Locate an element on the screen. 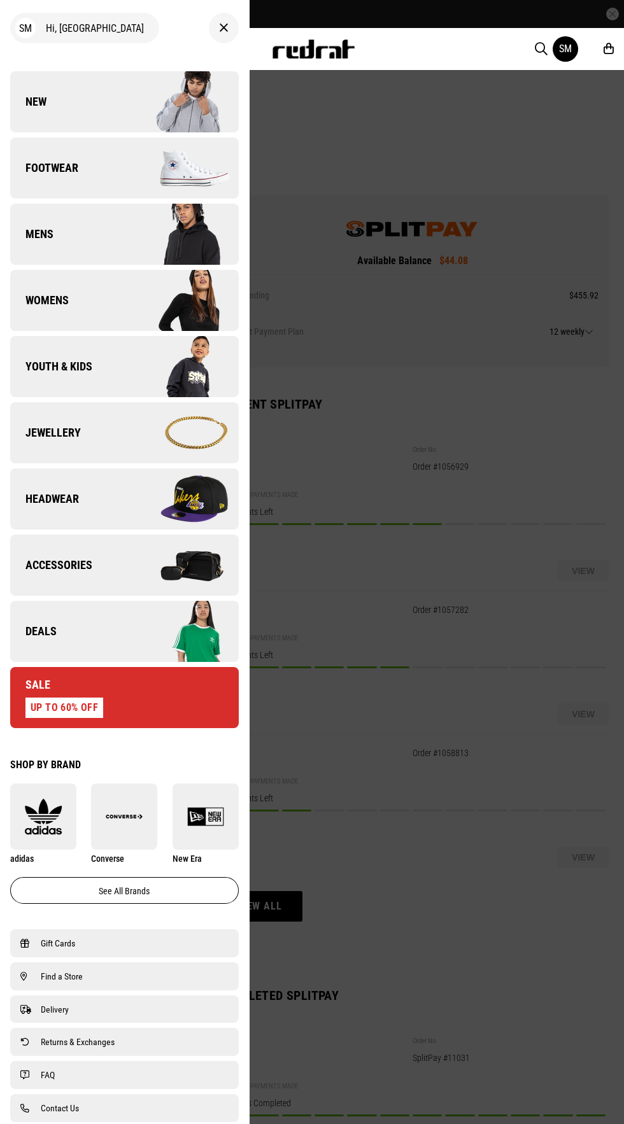  a: Find a Store is located at coordinates (124, 976).